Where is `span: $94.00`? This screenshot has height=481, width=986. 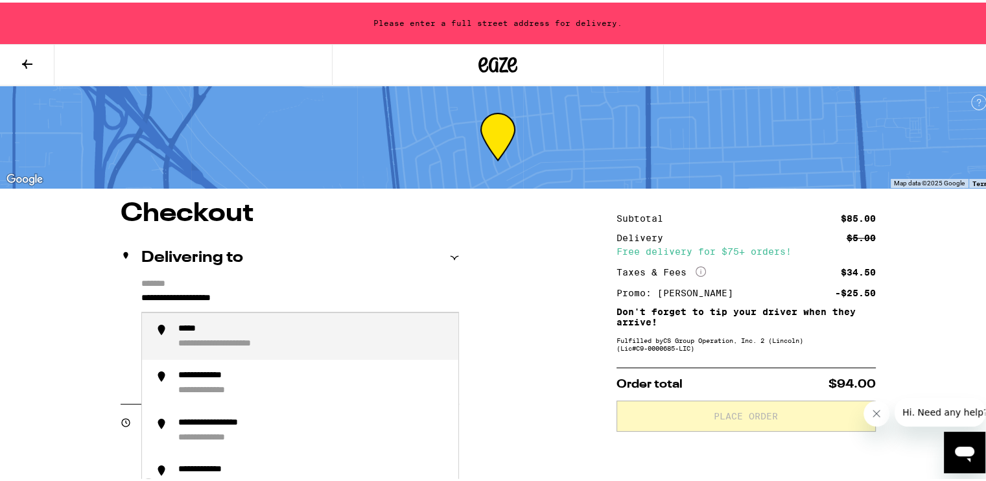 span: $94.00 is located at coordinates (852, 382).